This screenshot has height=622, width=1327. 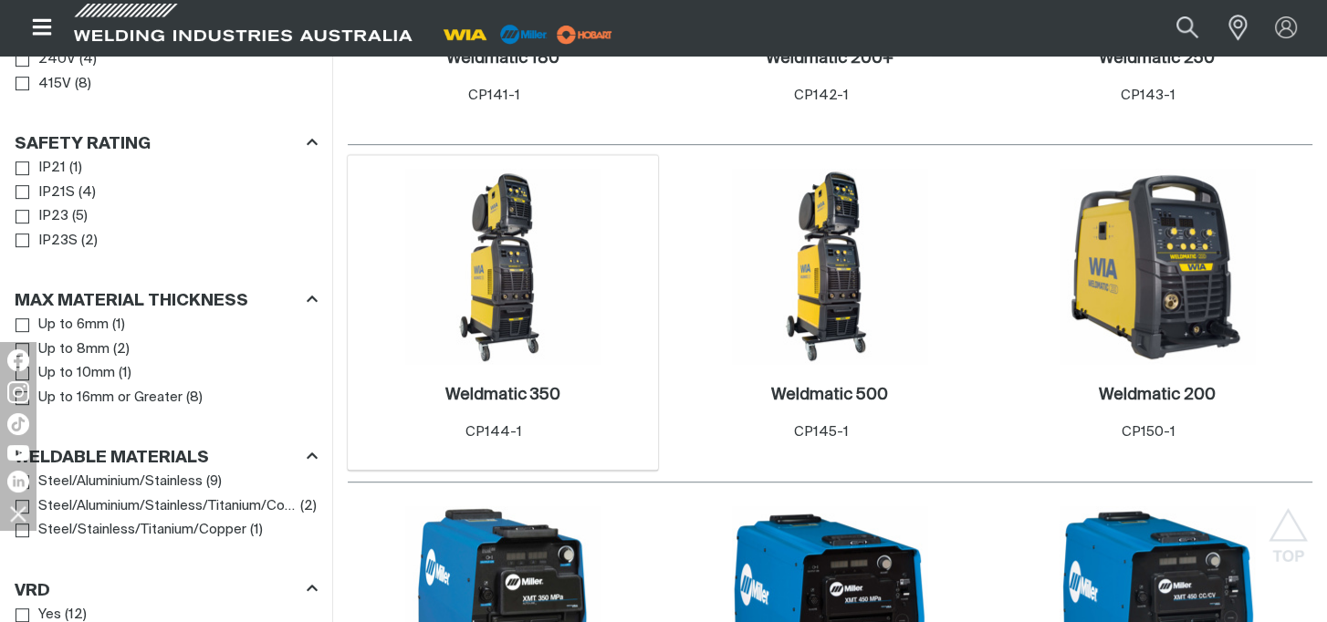 What do you see at coordinates (829, 58) in the screenshot?
I see `a: Weldmatic 200+` at bounding box center [829, 58].